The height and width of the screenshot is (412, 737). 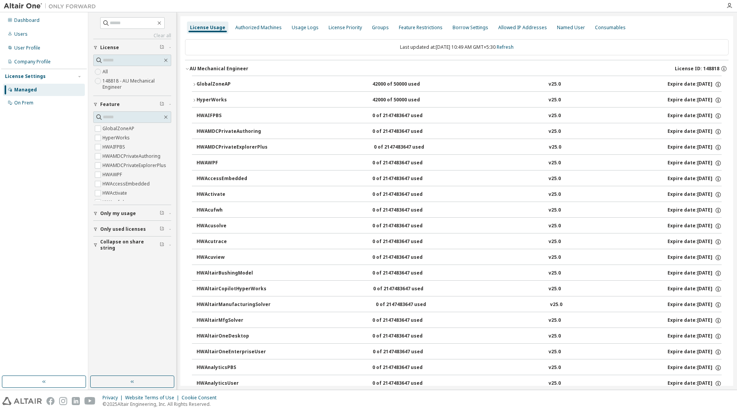 What do you see at coordinates (27, 20) in the screenshot?
I see `div: Dashboard` at bounding box center [27, 20].